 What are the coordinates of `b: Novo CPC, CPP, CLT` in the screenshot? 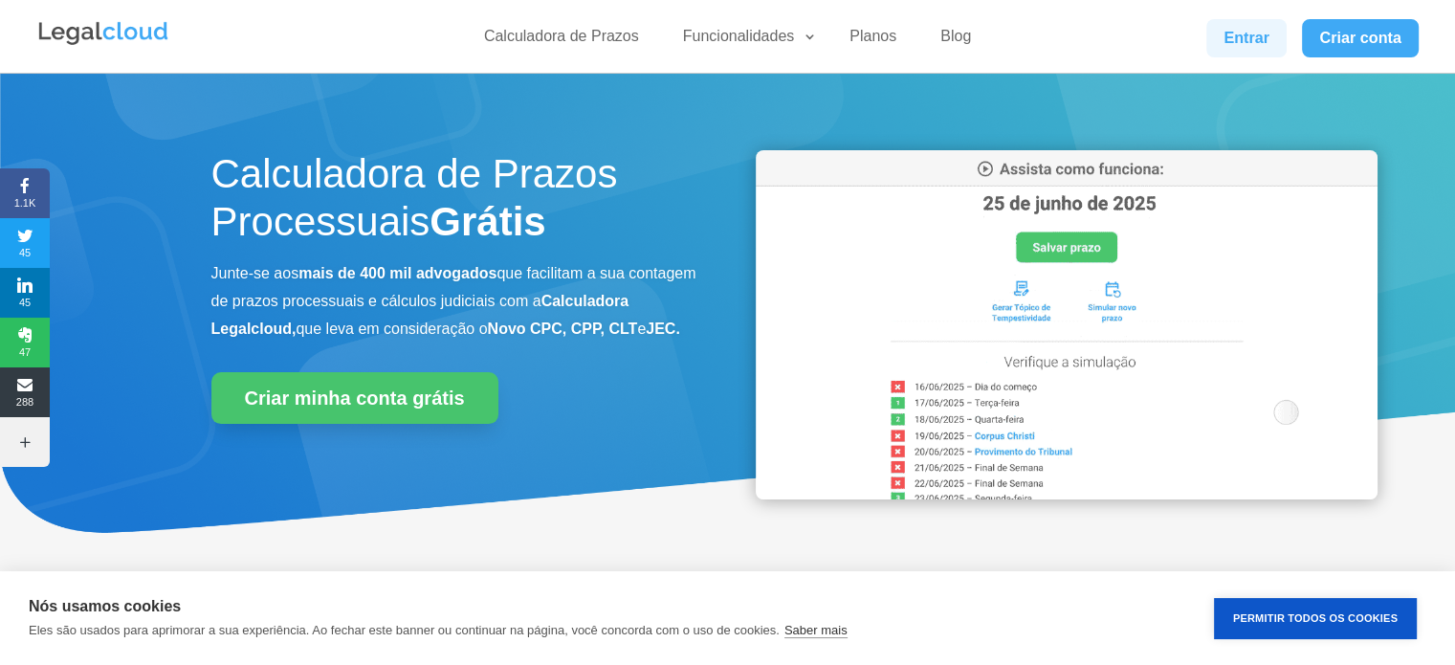 It's located at (562, 328).